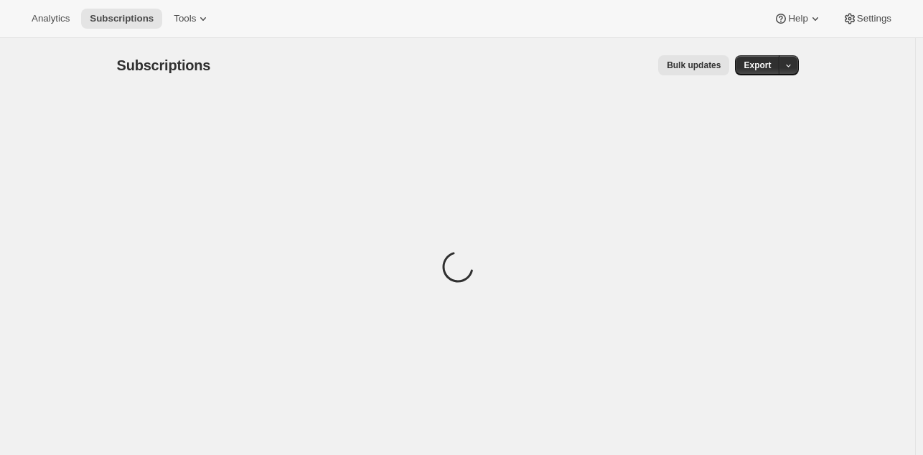 This screenshot has width=923, height=455. I want to click on button: Settings, so click(867, 19).